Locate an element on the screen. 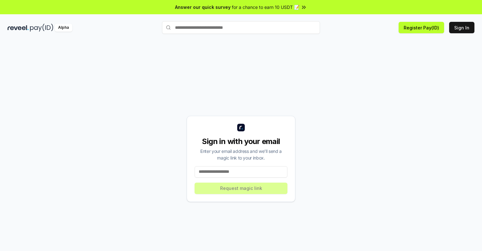 The height and width of the screenshot is (251, 482). button: Sign In is located at coordinates (462, 28).